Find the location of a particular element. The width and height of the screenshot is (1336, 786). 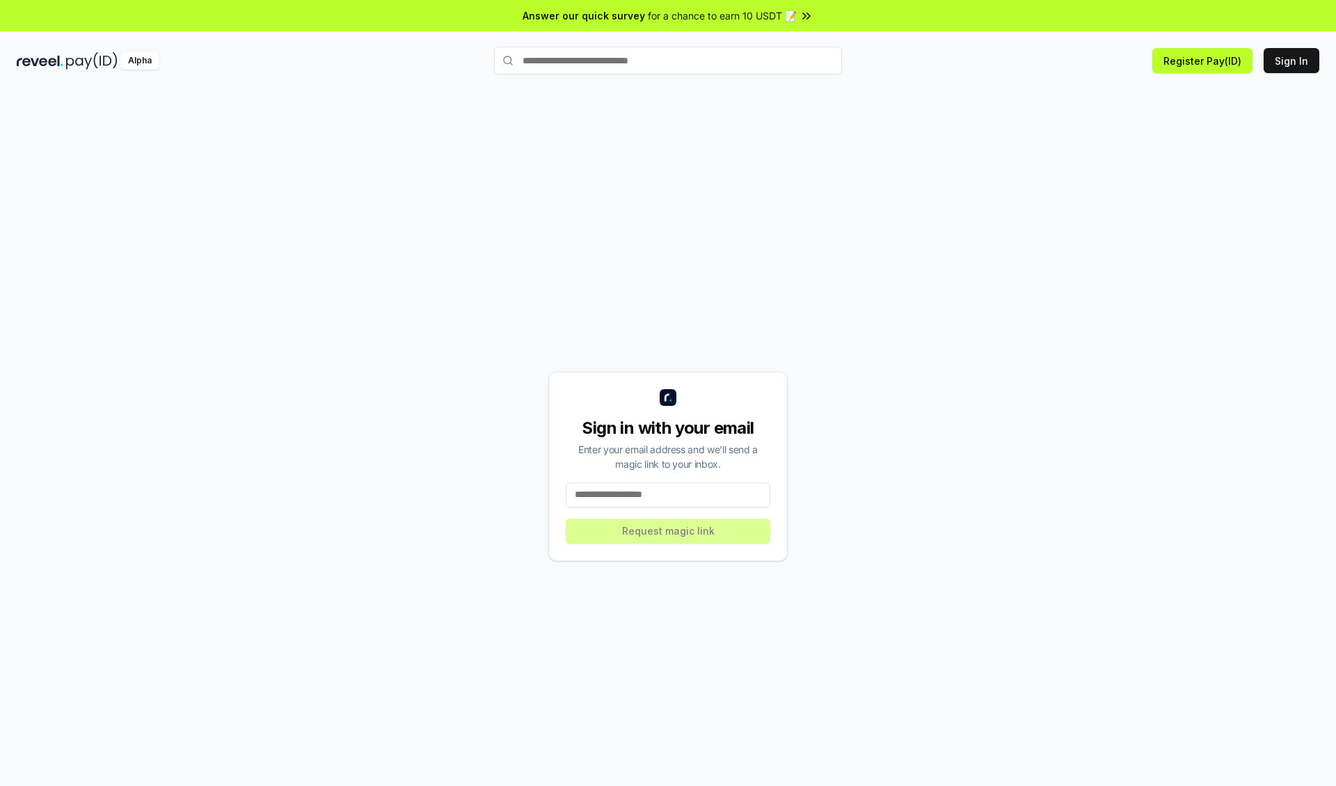

img: pay_id is located at coordinates (92, 61).